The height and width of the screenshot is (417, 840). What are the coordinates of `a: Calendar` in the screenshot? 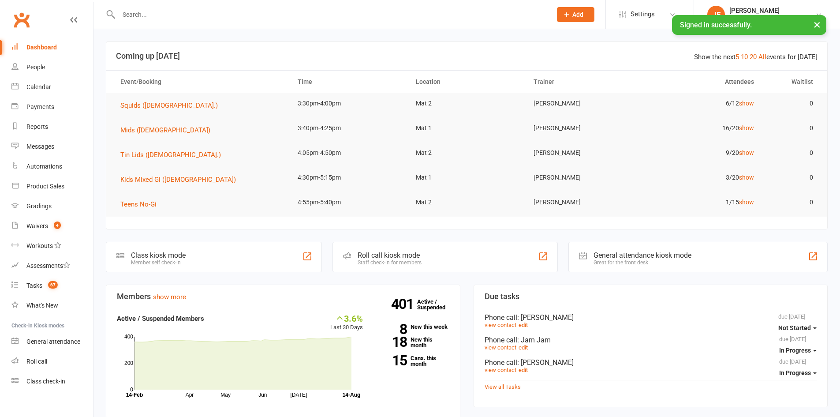 It's located at (52, 87).